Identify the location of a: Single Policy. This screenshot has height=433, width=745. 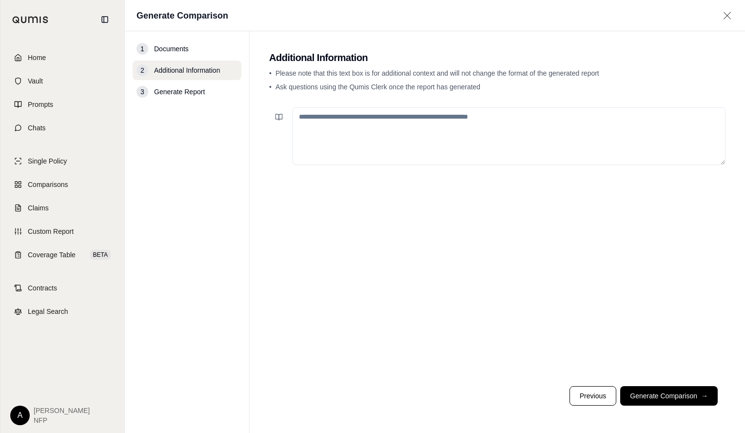
(62, 161).